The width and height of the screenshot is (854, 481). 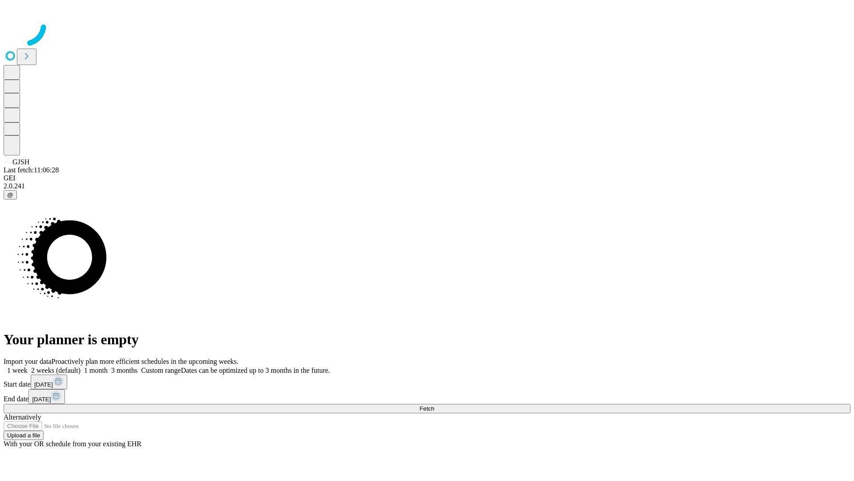 What do you see at coordinates (427, 339) in the screenshot?
I see `h1: Your planner is empty` at bounding box center [427, 339].